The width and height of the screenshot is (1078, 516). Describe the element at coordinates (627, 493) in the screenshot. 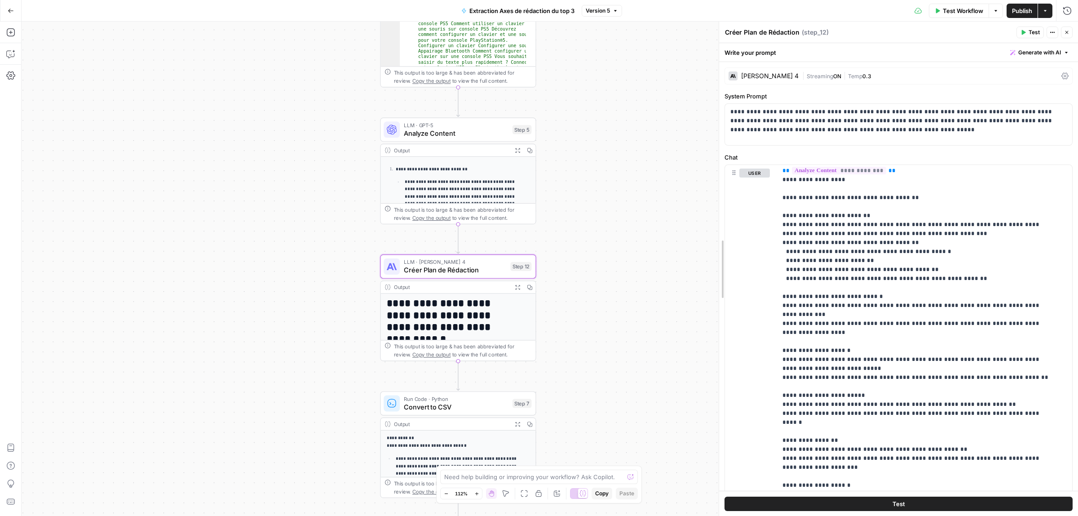

I see `span: Paste` at that location.